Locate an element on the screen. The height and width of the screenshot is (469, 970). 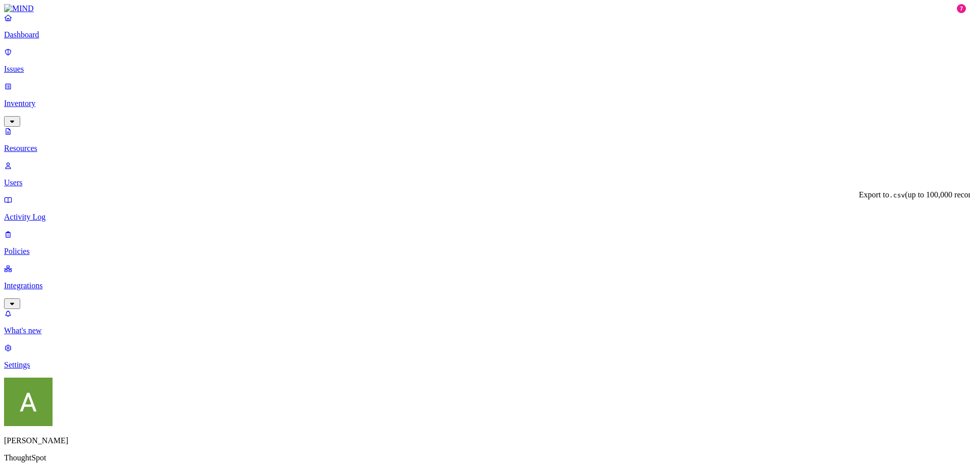
p: ThoughtSpot is located at coordinates (485, 458).